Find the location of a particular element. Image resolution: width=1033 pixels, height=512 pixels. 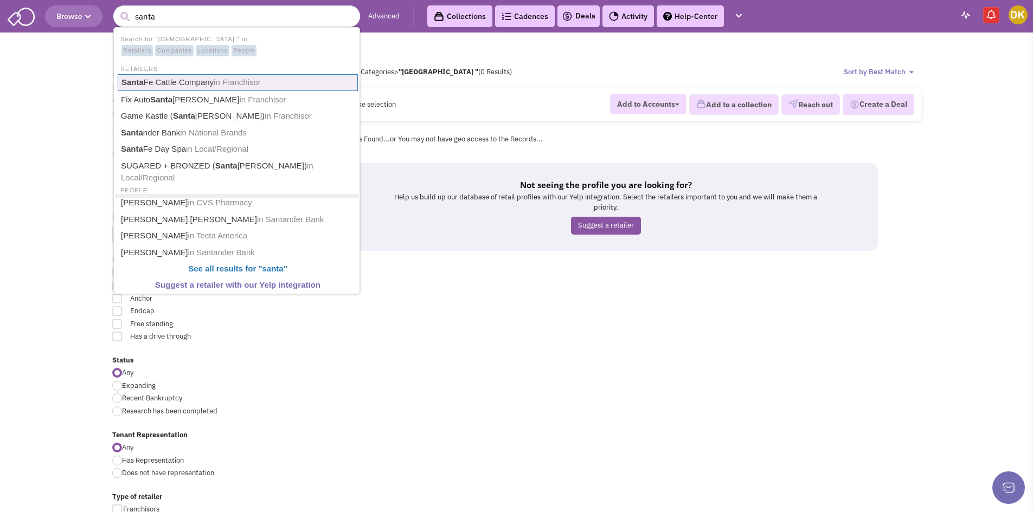

button: Reach out is located at coordinates (811, 105).